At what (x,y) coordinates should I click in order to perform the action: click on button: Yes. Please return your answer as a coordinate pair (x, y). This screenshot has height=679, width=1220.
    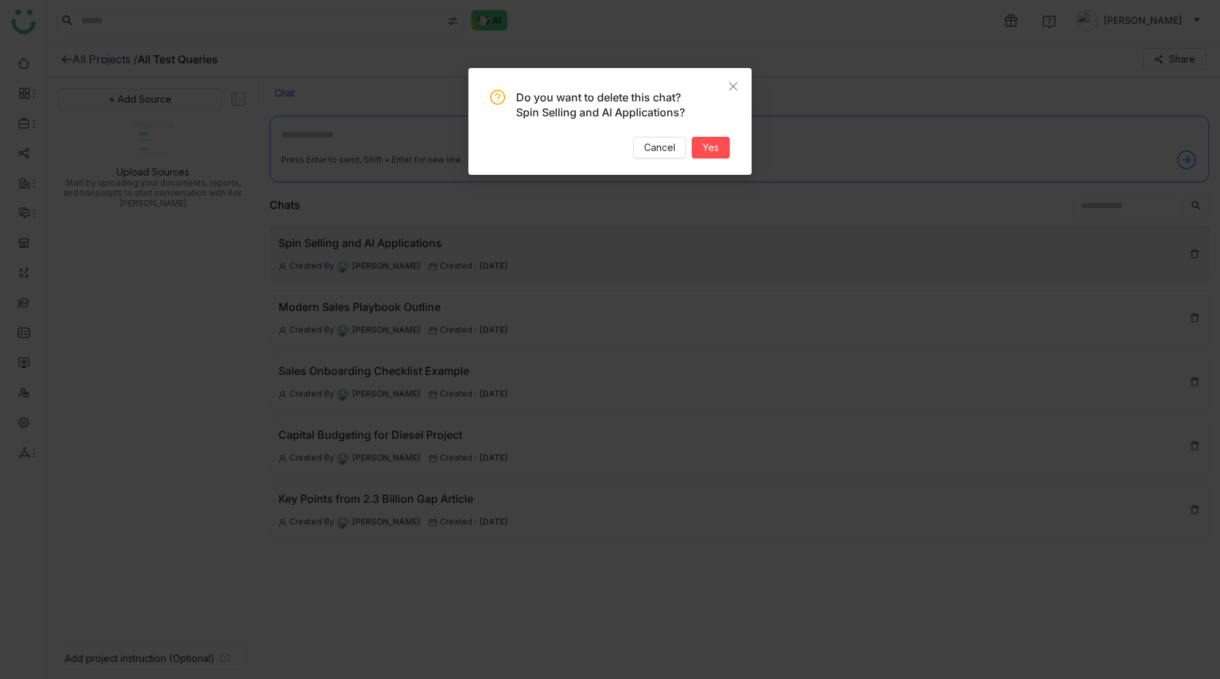
    Looking at the image, I should click on (711, 148).